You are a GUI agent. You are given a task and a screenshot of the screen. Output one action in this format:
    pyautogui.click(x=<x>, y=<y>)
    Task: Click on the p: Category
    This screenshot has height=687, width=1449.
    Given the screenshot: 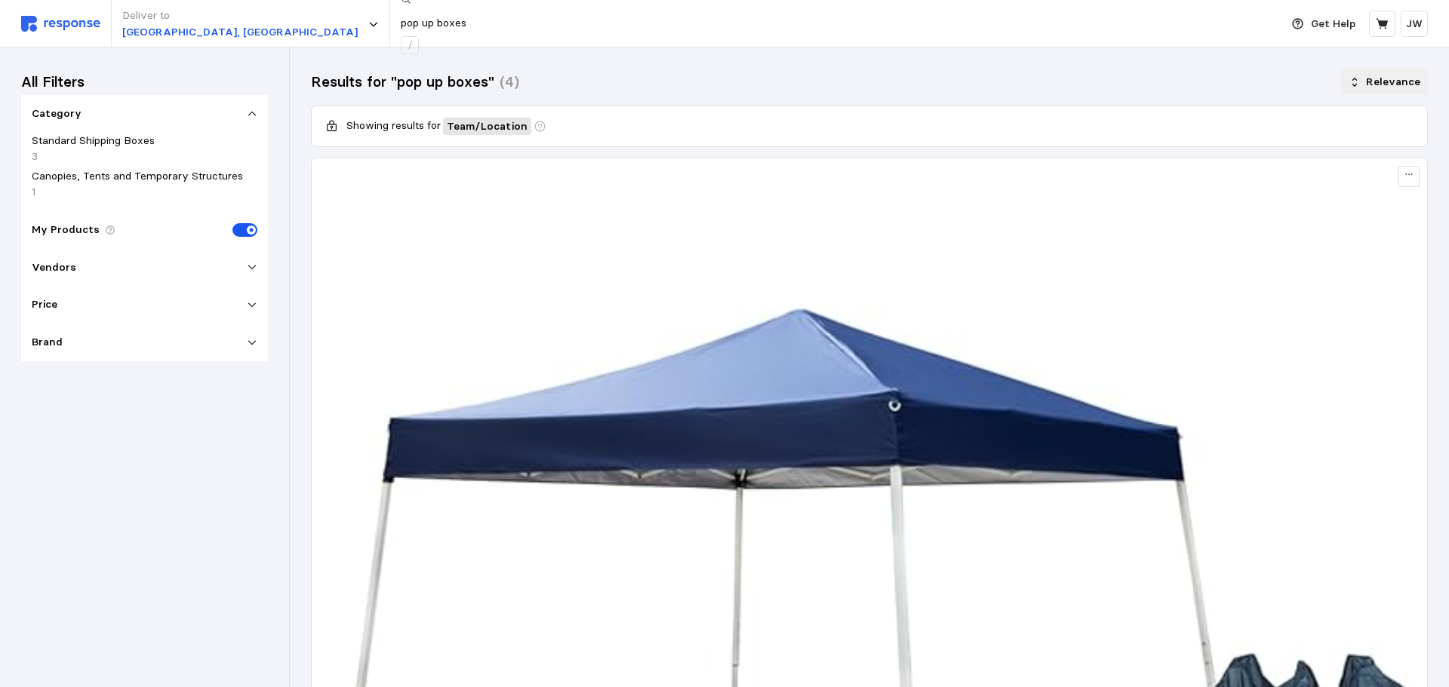 What is the action you would take?
    pyautogui.click(x=57, y=114)
    